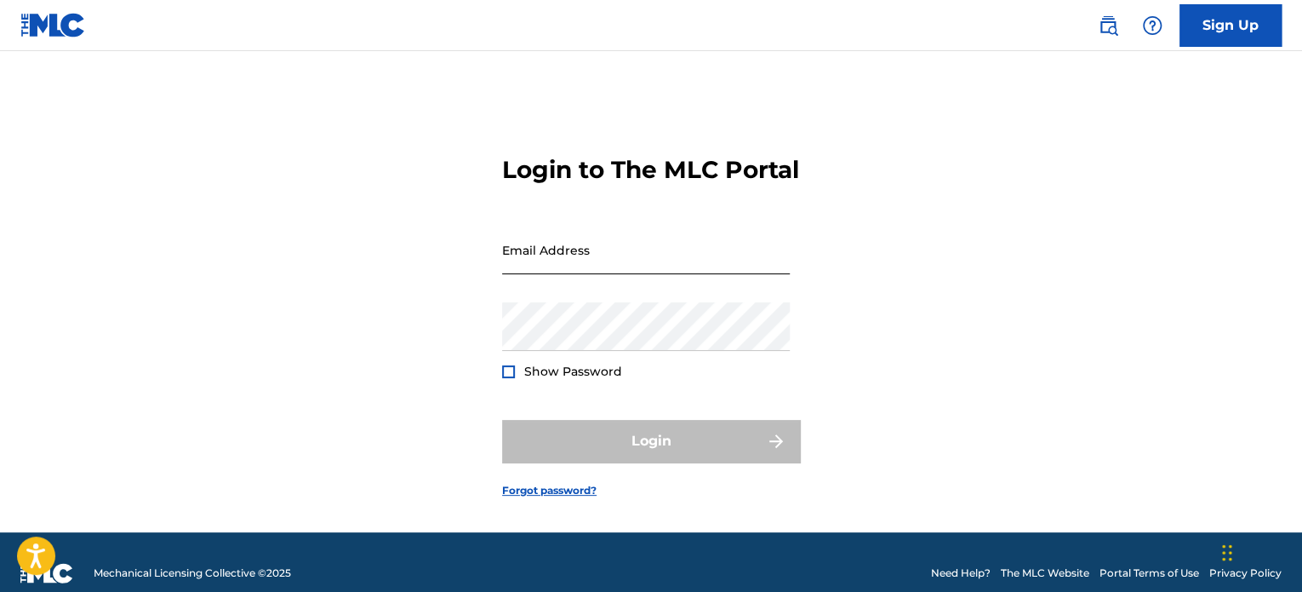  I want to click on img: help, so click(1153, 26).